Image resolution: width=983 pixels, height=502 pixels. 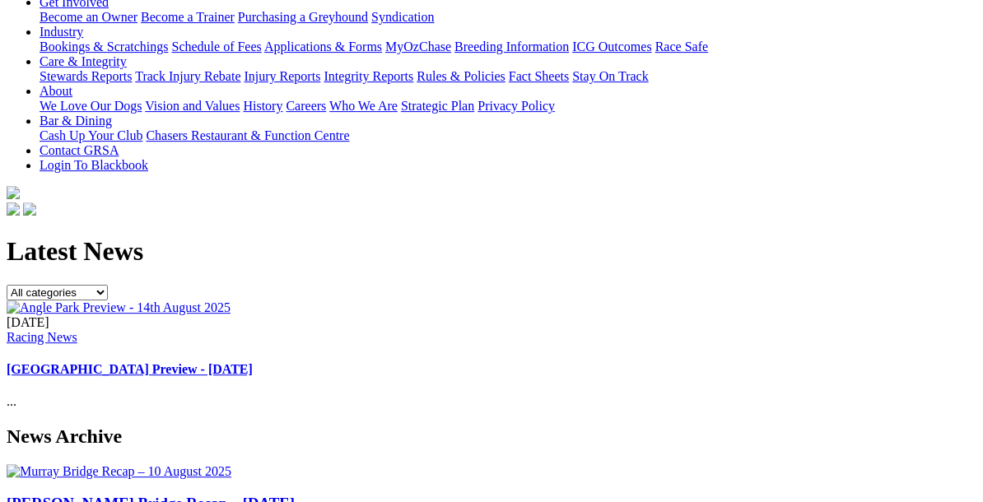 What do you see at coordinates (91, 105) in the screenshot?
I see `a: We Love Our Dogs` at bounding box center [91, 105].